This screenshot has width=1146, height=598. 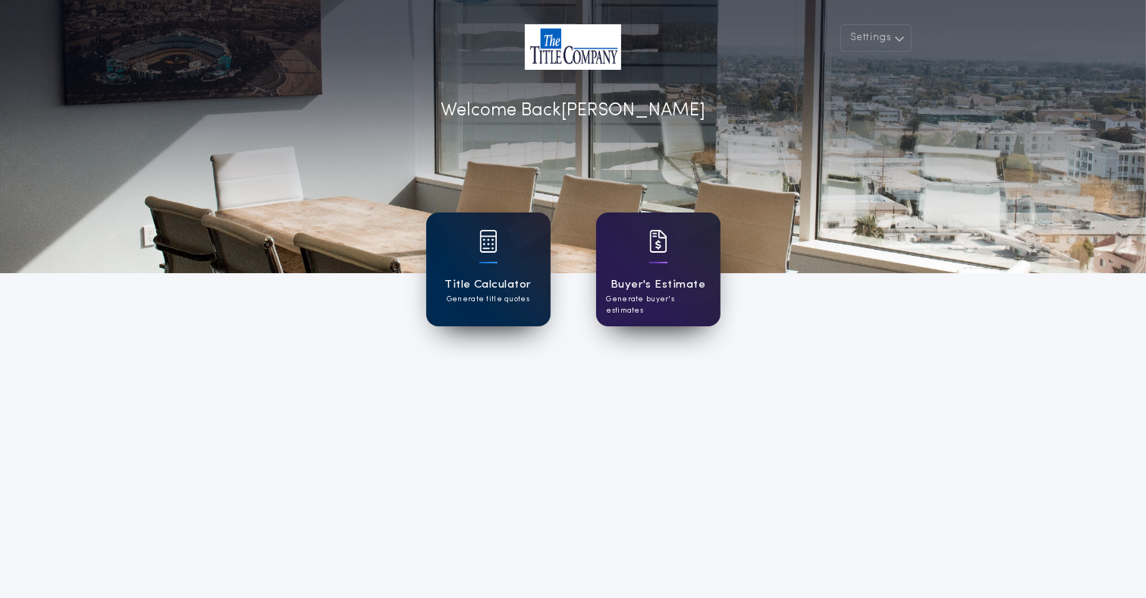 I want to click on a: card iconBuyer's EstimateGenerate buyer's estimates, so click(x=658, y=269).